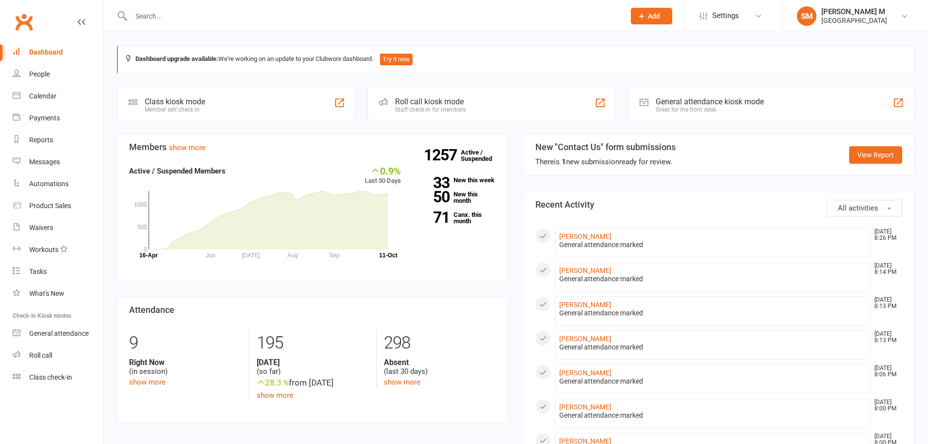 The height and width of the screenshot is (444, 928). What do you see at coordinates (177, 58) in the screenshot?
I see `strong: Dashboard upgrade available:` at bounding box center [177, 58].